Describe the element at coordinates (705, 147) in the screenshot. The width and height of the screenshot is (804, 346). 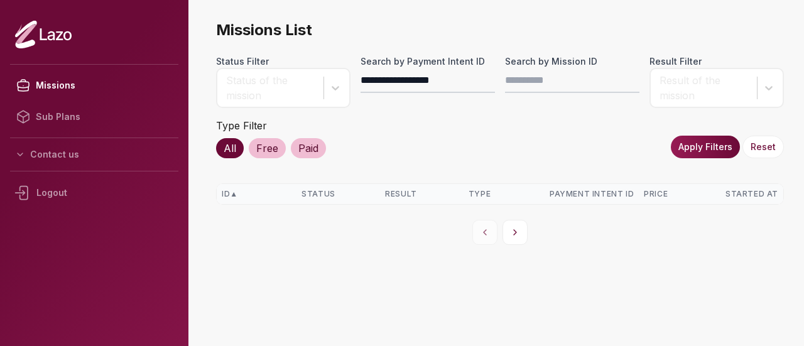
I see `button: Apply Filters` at that location.